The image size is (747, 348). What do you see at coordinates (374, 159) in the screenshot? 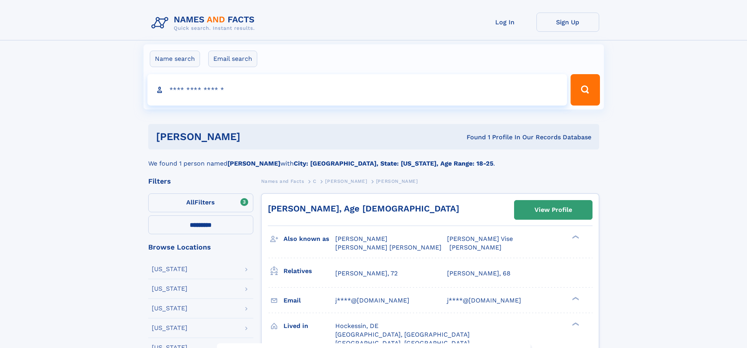
I see `div: We found 1 person named with .` at bounding box center [374, 159].